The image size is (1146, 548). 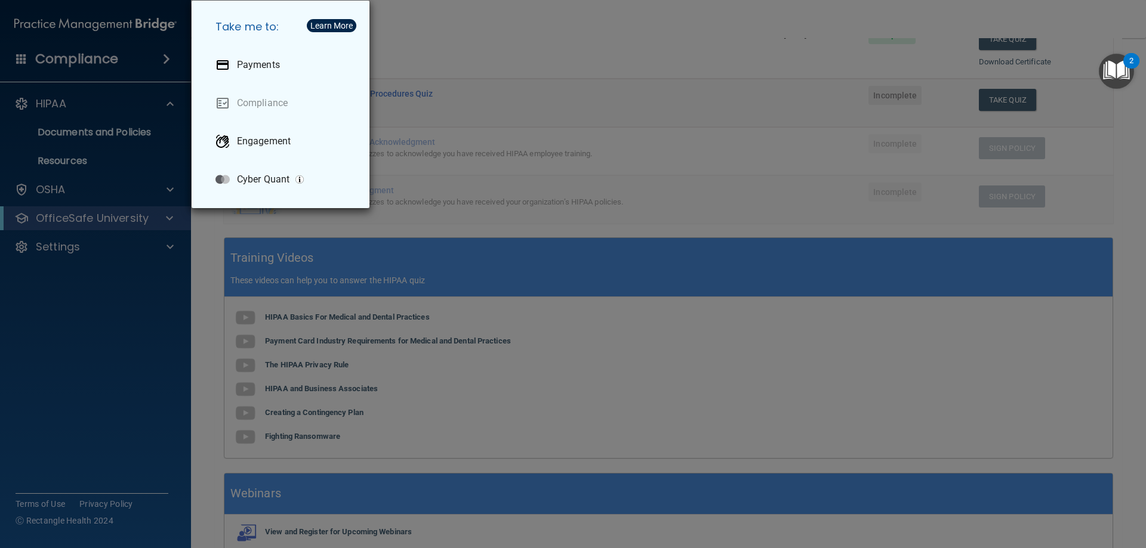 What do you see at coordinates (283, 27) in the screenshot?
I see `h5: Take me to:` at bounding box center [283, 27].